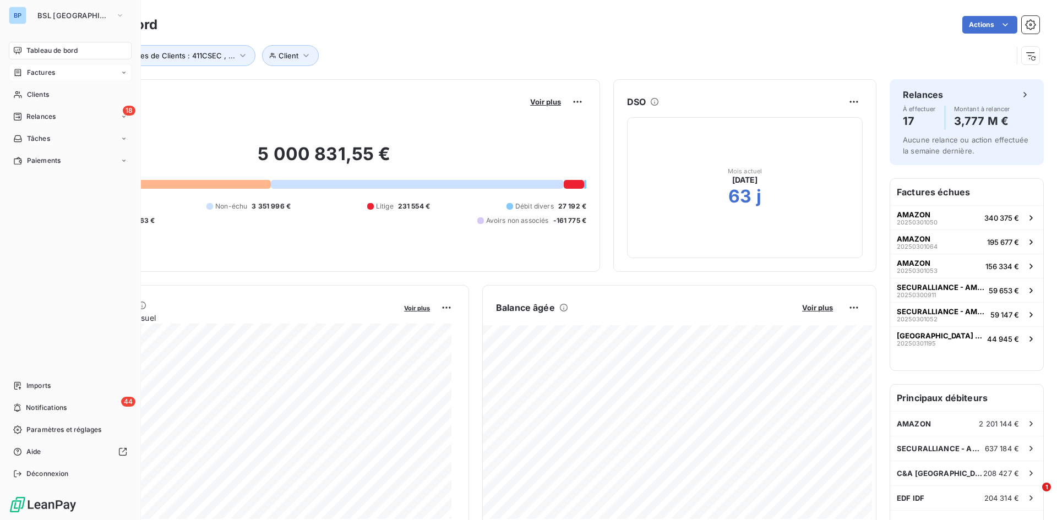  Describe the element at coordinates (52, 51) in the screenshot. I see `span: Tableau de bord` at that location.